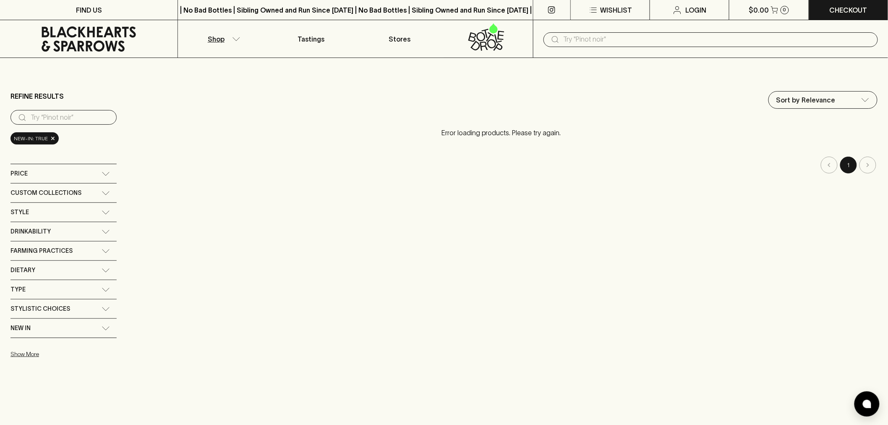 This screenshot has width=888, height=425. Describe the element at coordinates (37, 96) in the screenshot. I see `p: Refine Results` at that location.